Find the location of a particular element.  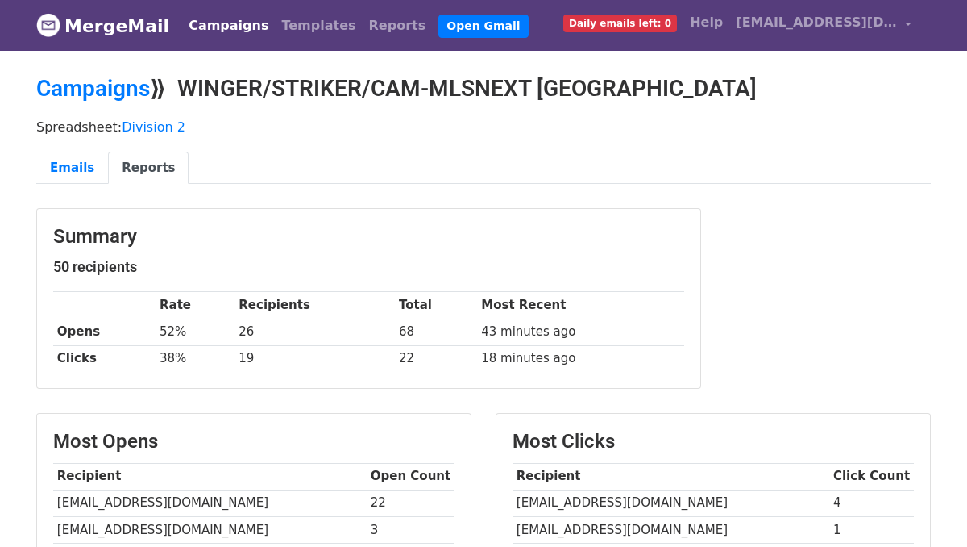

a: Emails is located at coordinates (72, 168).